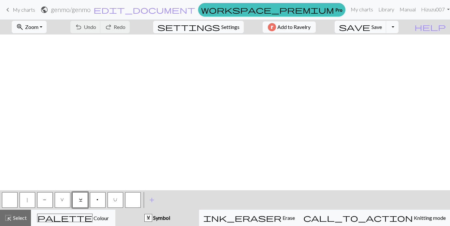 Image resolution: width=450 pixels, height=226 pixels. I want to click on a: Library, so click(386, 9).